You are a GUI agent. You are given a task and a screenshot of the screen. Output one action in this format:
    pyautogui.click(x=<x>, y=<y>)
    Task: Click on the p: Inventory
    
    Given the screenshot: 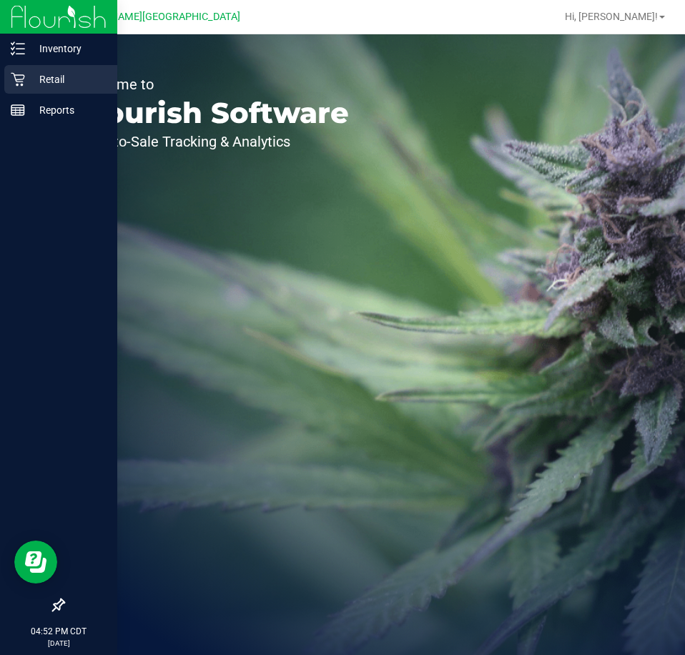 What is the action you would take?
    pyautogui.click(x=68, y=49)
    